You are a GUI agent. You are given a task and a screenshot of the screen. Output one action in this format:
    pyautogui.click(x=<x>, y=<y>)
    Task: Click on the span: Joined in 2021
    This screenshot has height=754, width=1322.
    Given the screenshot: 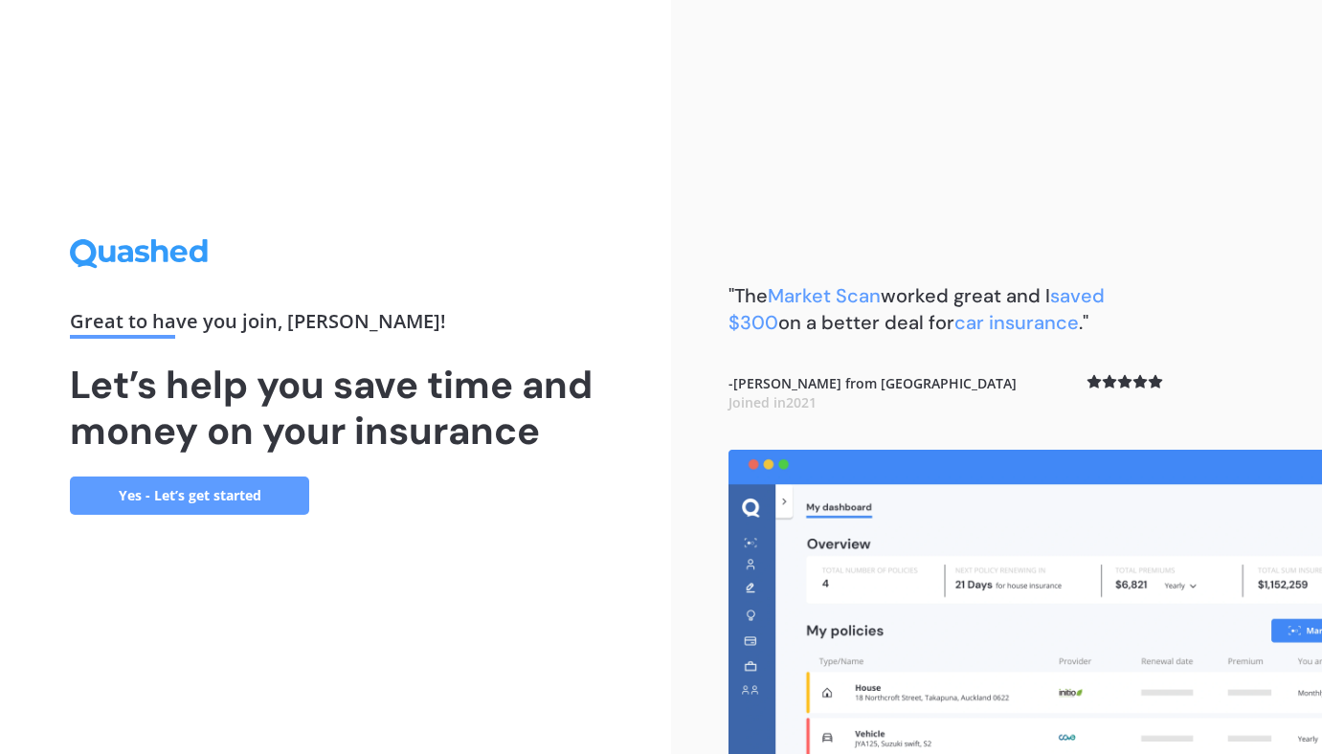 What is the action you would take?
    pyautogui.click(x=773, y=402)
    